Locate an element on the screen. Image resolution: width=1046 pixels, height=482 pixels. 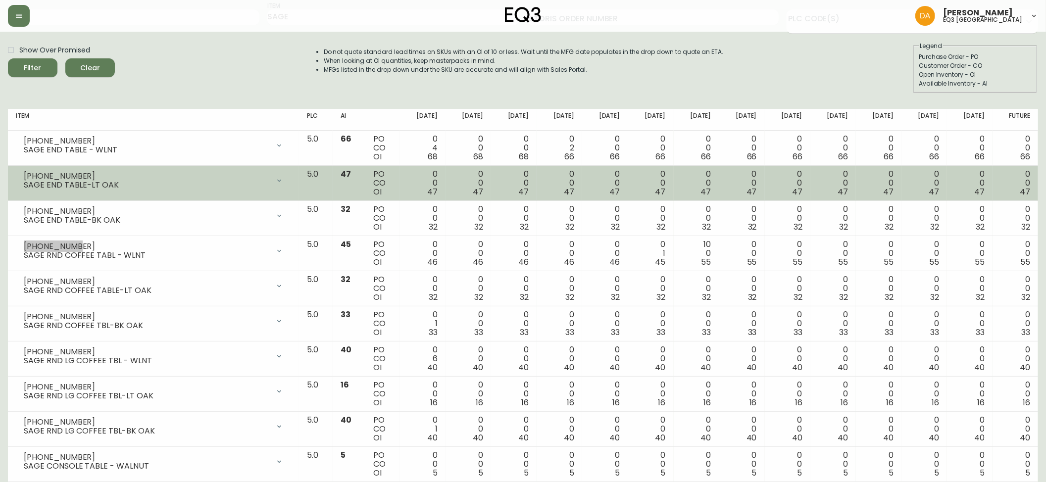
span: 68 is located at coordinates (478, 156).